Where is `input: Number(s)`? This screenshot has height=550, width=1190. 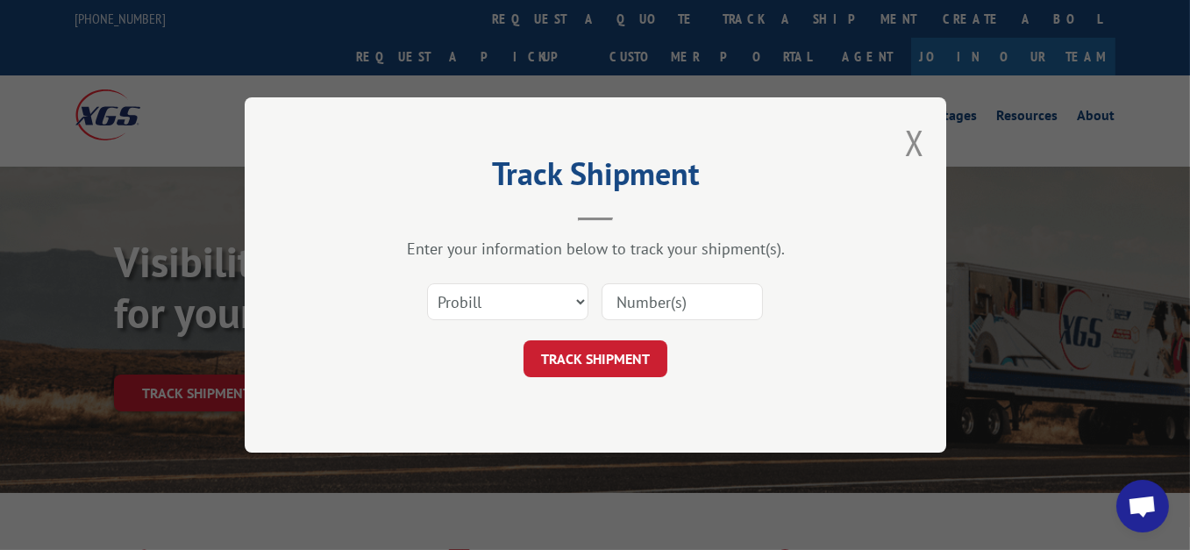
input: Number(s) is located at coordinates (682, 302).